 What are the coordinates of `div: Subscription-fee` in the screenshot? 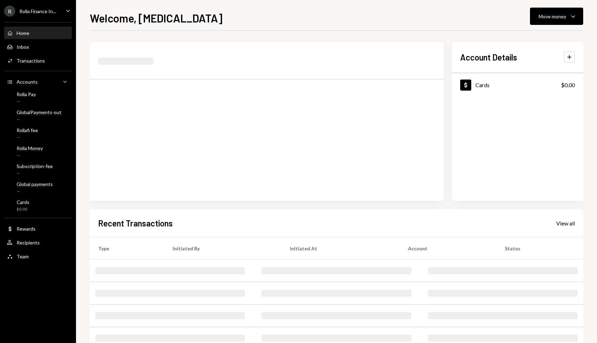 It's located at (35, 166).